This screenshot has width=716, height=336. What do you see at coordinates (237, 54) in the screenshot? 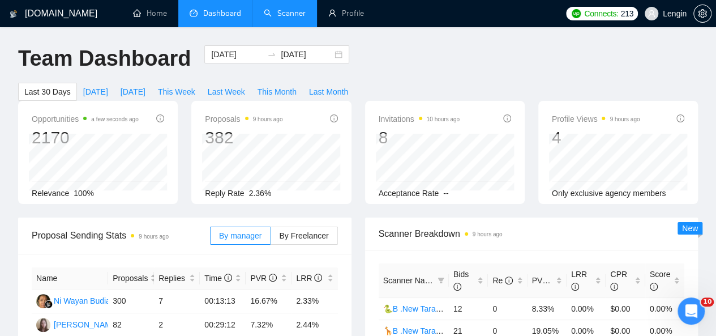
I see `input: Start date` at bounding box center [237, 54].